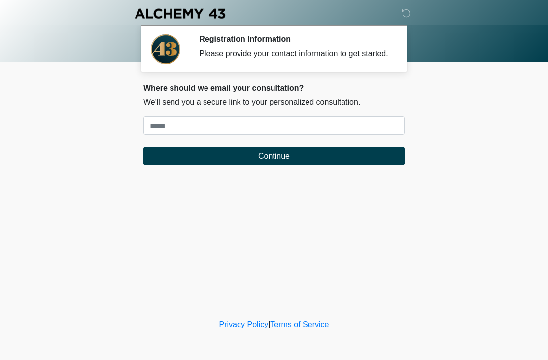  Describe the element at coordinates (274, 156) in the screenshot. I see `button: Continue` at that location.